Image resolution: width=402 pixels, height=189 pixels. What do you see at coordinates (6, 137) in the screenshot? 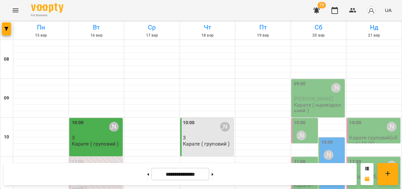
I see `h6: 10` at bounding box center [6, 137].